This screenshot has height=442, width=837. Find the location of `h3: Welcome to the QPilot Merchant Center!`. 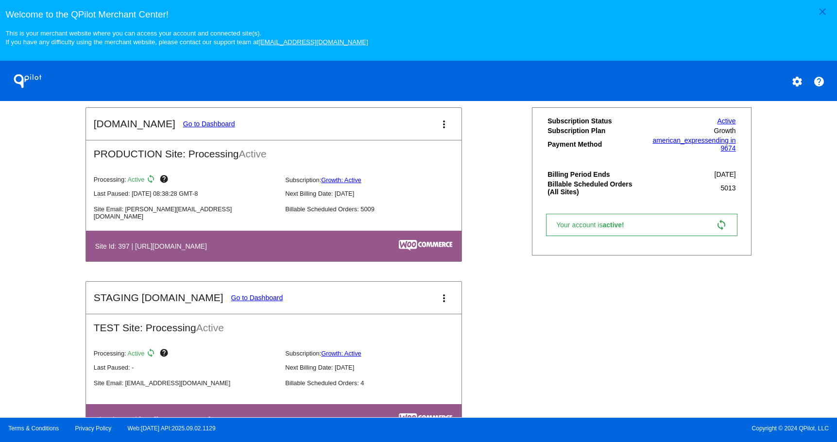

h3: Welcome to the QPilot Merchant Center! is located at coordinates (418, 15).